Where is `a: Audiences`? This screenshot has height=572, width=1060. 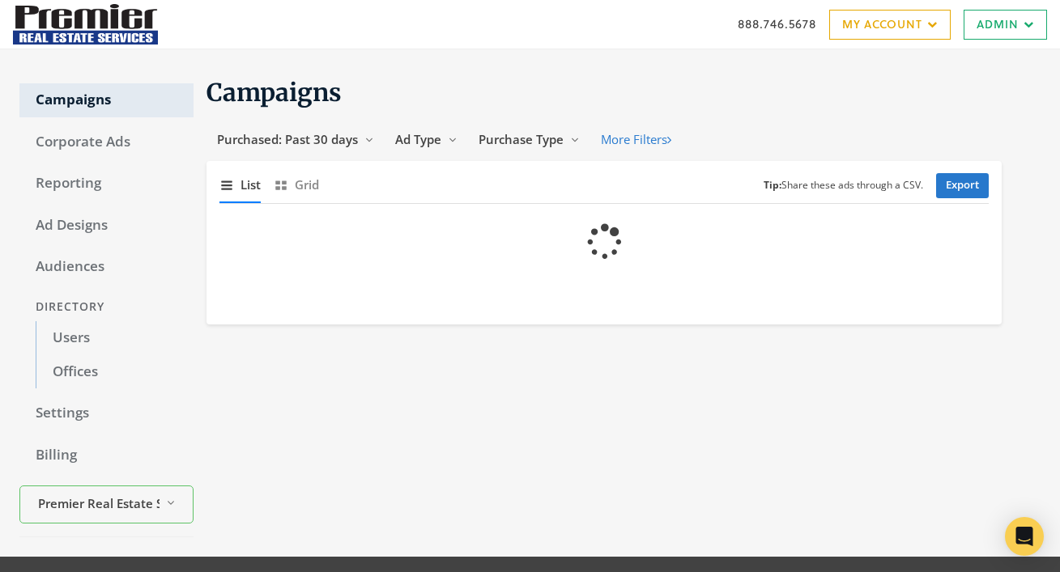
a: Audiences is located at coordinates (106, 267).